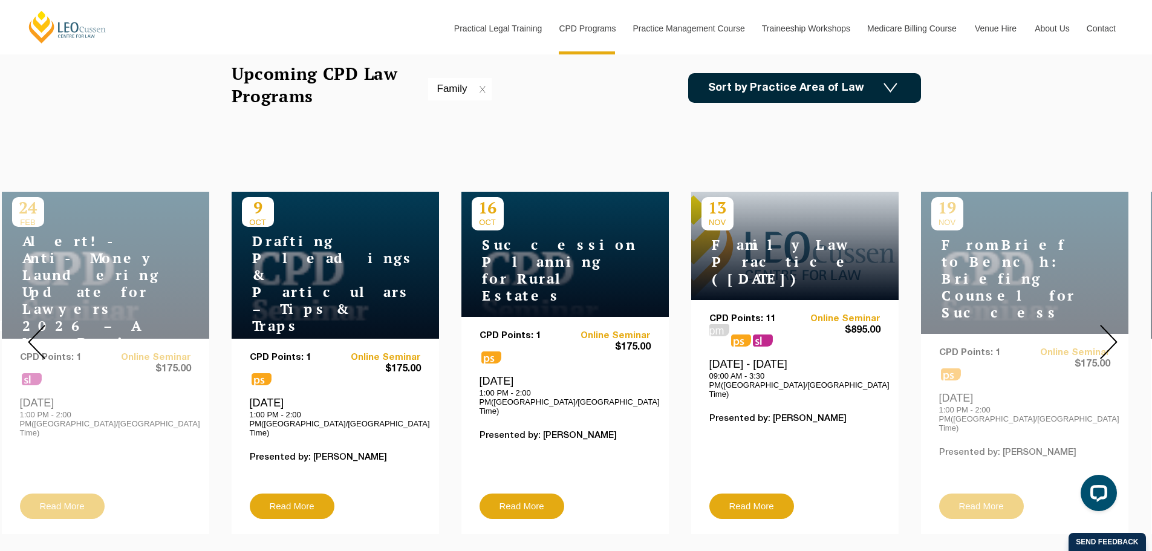  I want to click on img: Icon, so click(890, 88).